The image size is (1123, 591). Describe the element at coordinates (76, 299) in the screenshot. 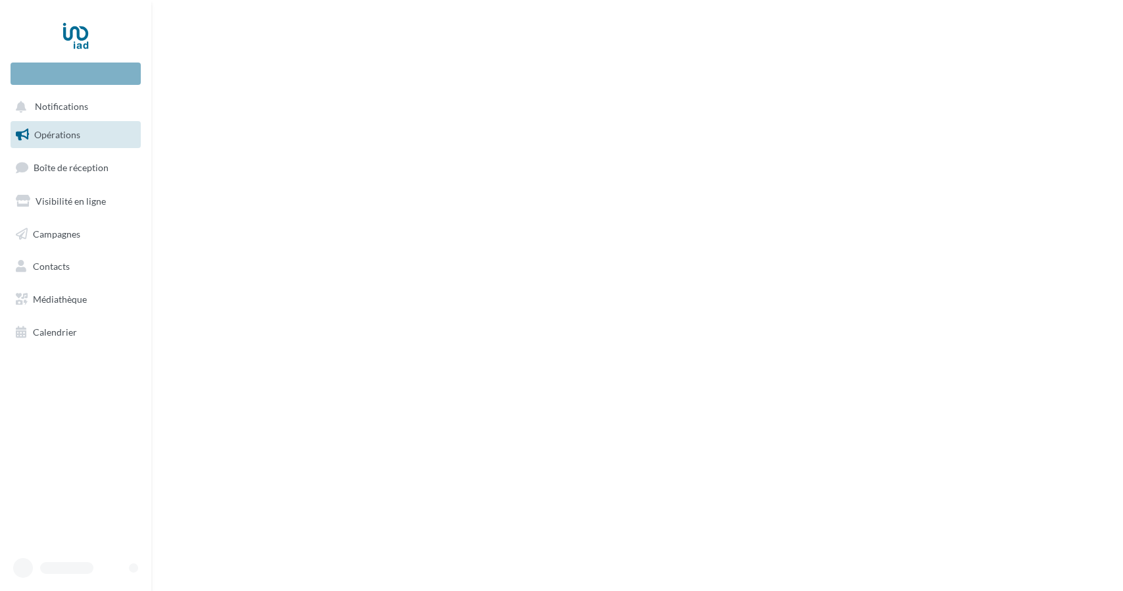

I see `a: Médiathèque` at that location.